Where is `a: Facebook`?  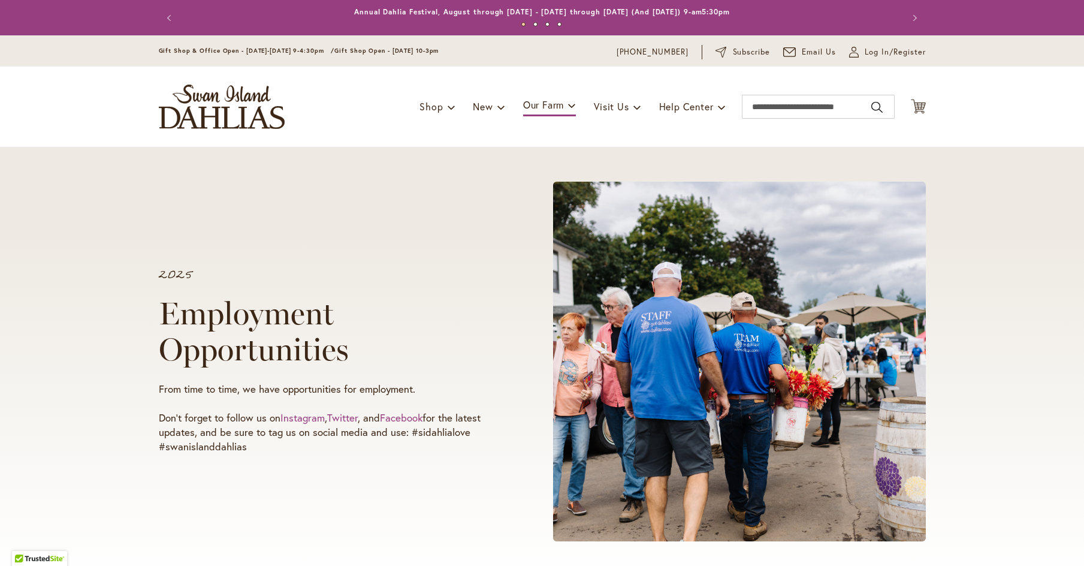 a: Facebook is located at coordinates (401, 417).